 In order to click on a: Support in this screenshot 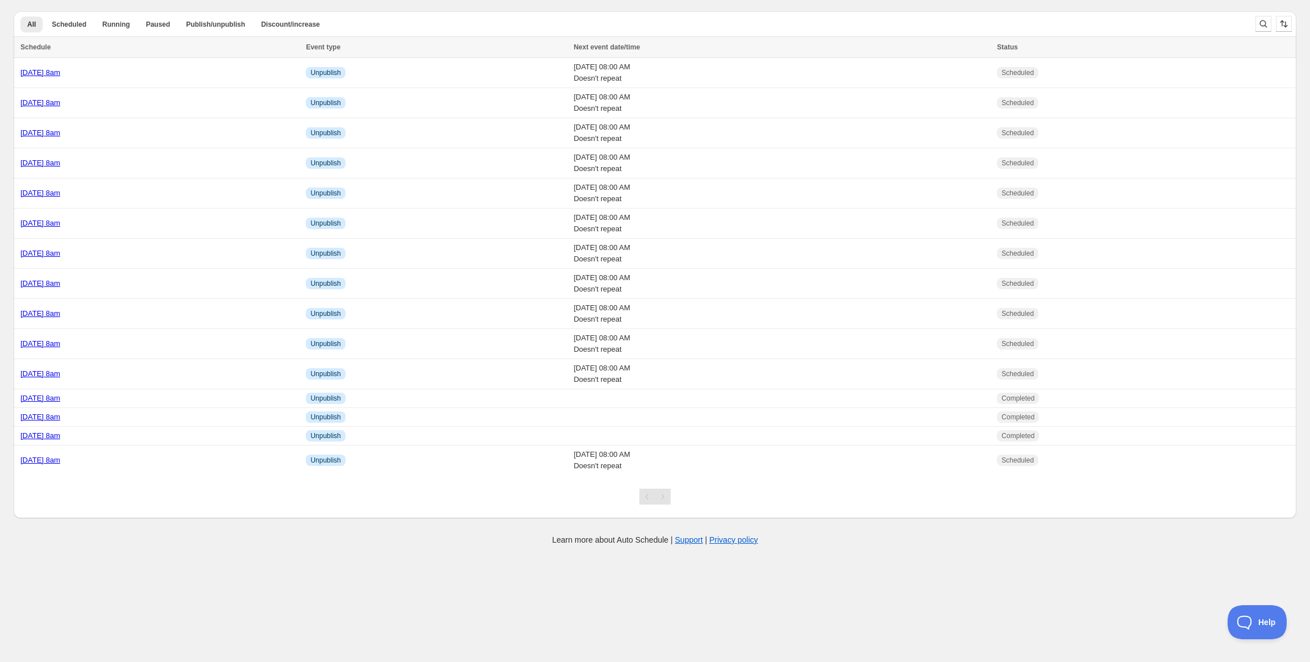, I will do `click(689, 540)`.